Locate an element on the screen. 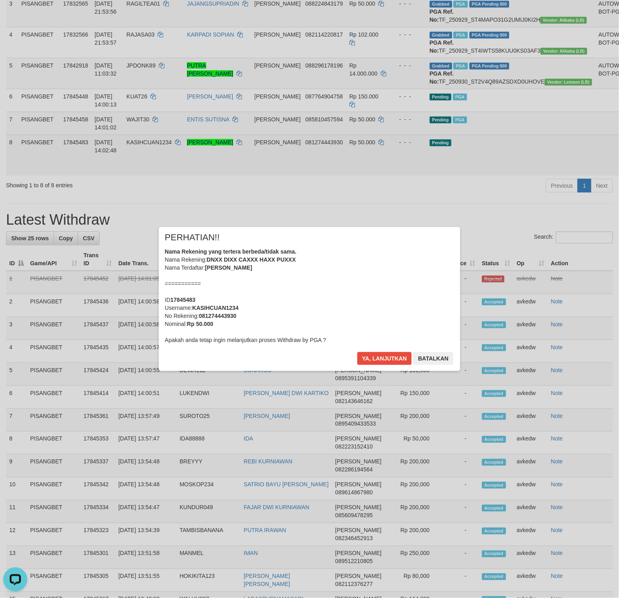  b: DNXX DIXX CAXXX HAXX PUXXX is located at coordinates (251, 260).